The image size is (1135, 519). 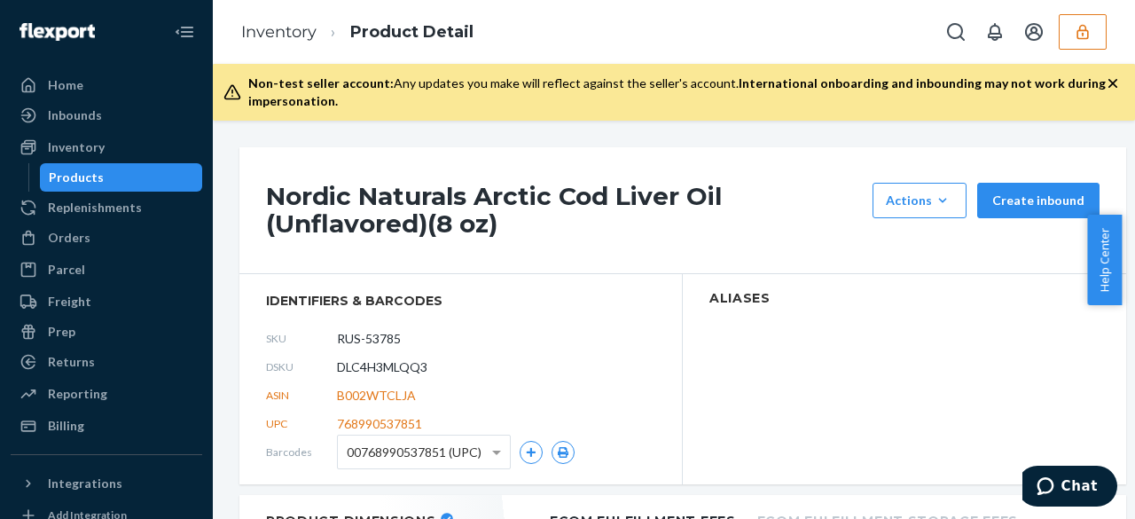 I want to click on span: SKU, so click(x=302, y=338).